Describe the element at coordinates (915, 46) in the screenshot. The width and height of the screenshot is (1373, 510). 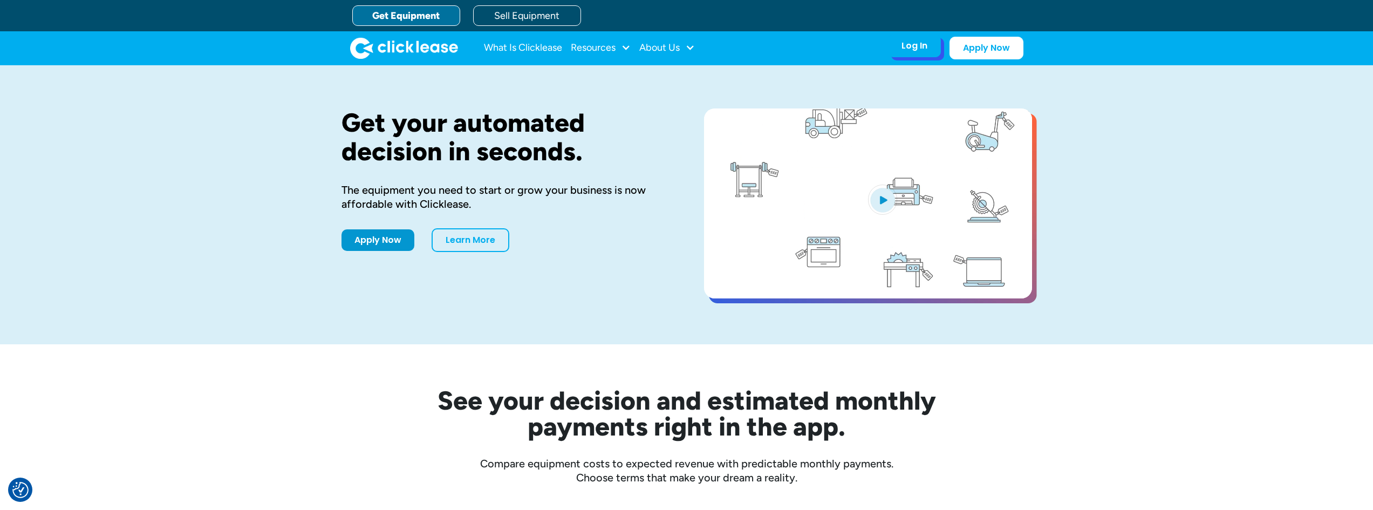
I see `div: Log In` at that location.